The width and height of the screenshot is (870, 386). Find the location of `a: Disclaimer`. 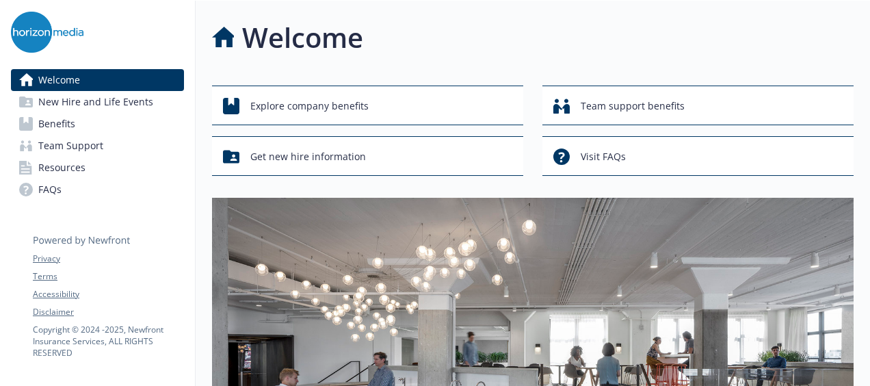

a: Disclaimer is located at coordinates (108, 312).